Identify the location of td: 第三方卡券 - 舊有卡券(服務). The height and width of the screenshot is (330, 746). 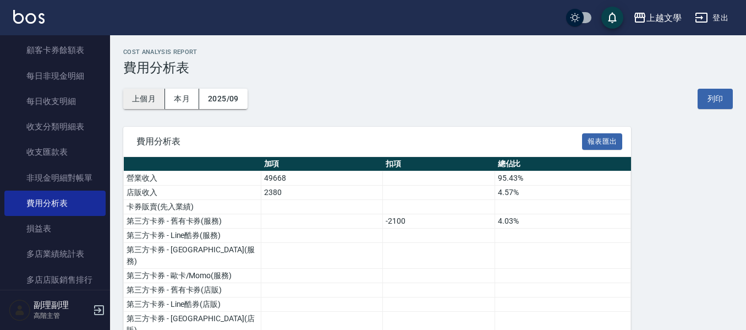
(193, 221).